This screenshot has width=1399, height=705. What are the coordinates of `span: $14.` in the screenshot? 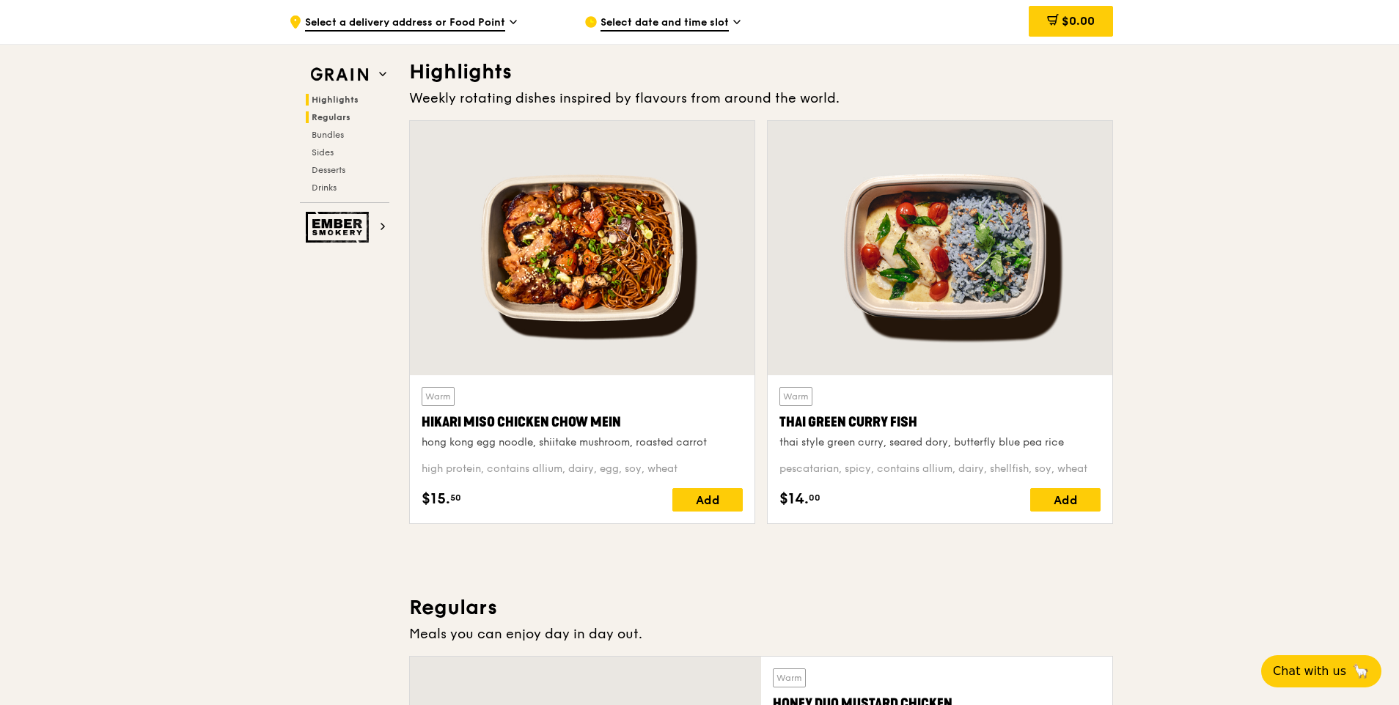 It's located at (794, 499).